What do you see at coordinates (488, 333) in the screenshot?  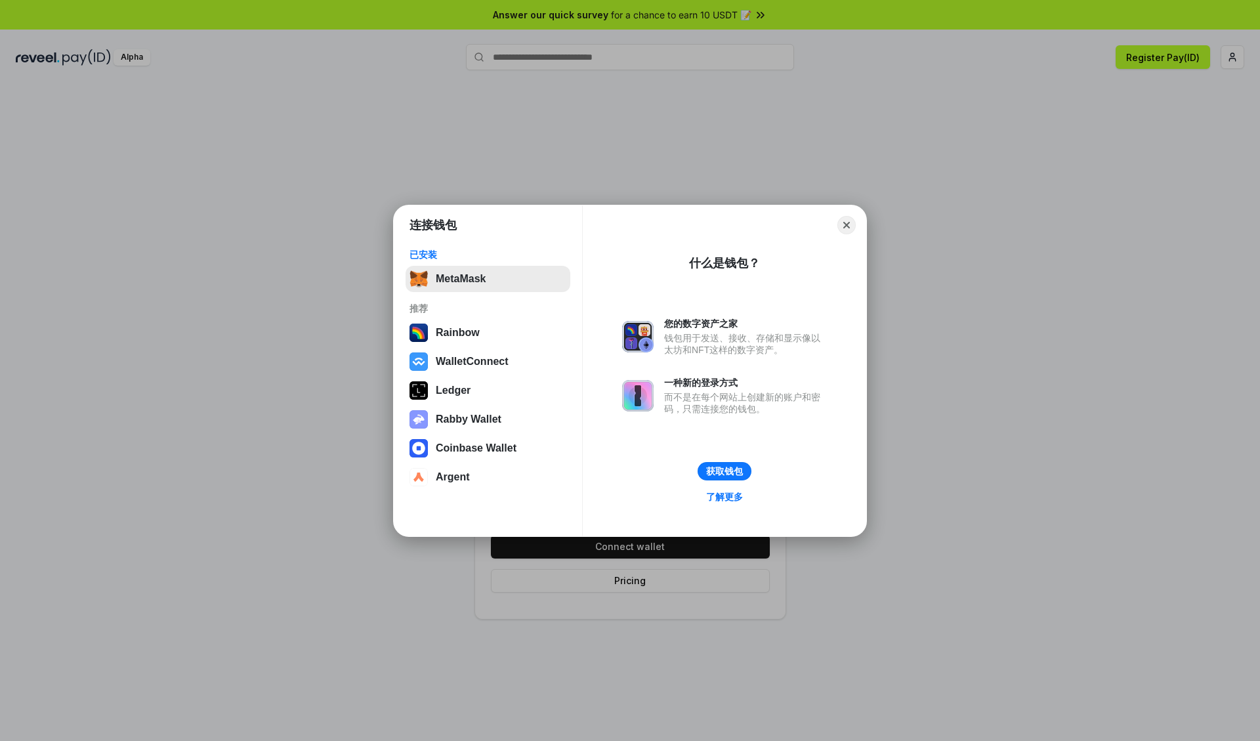 I see `button: Rainbow` at bounding box center [488, 333].